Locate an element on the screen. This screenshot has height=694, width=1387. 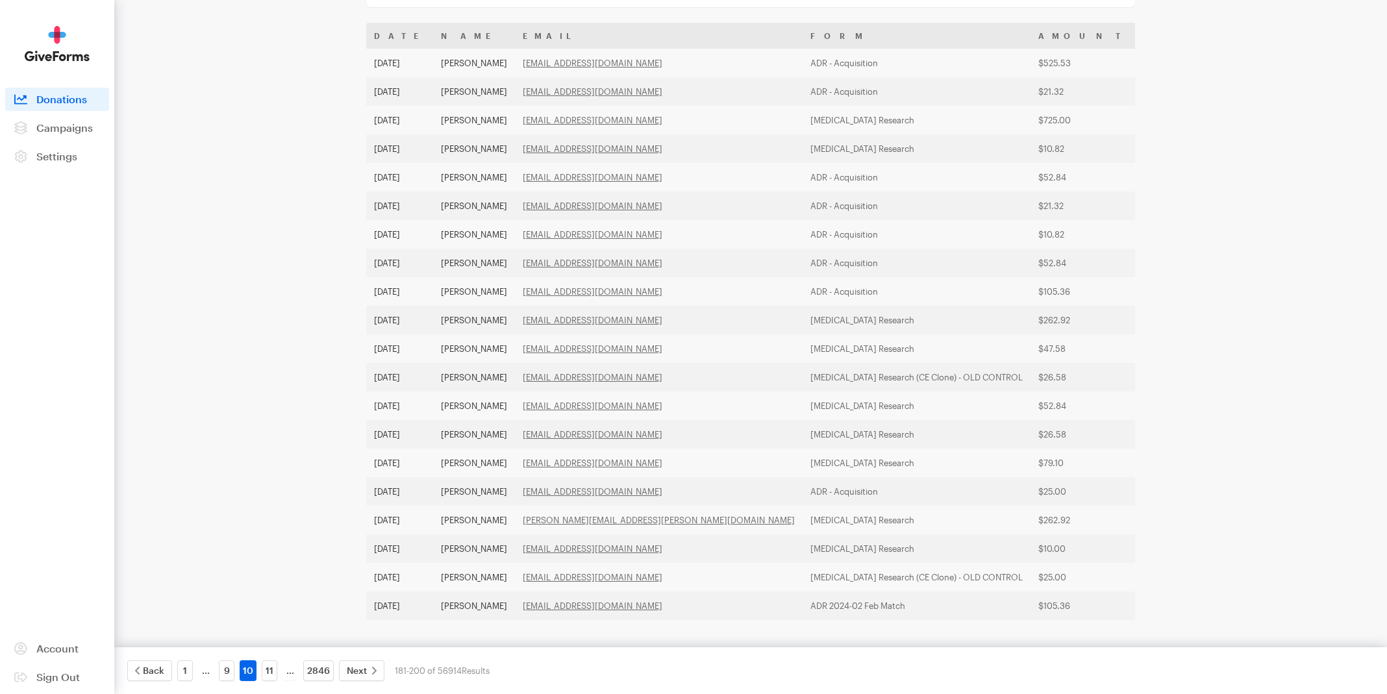
a: Donations is located at coordinates (57, 99).